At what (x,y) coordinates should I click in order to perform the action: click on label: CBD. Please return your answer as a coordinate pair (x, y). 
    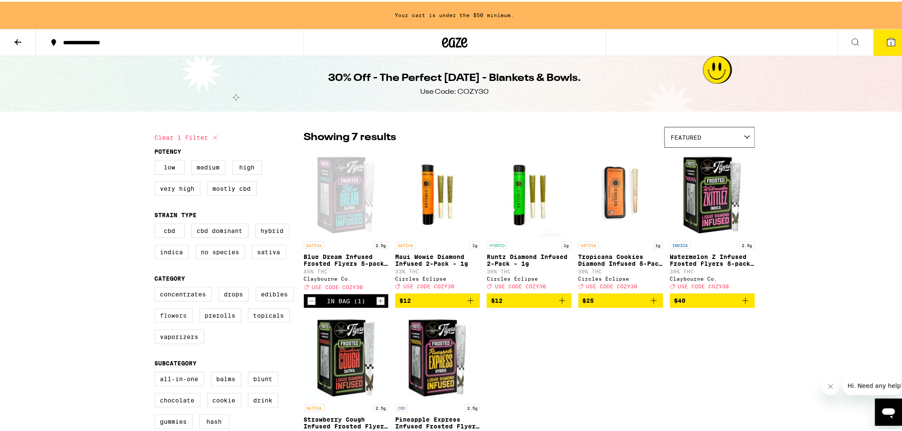
    Looking at the image, I should click on (170, 229).